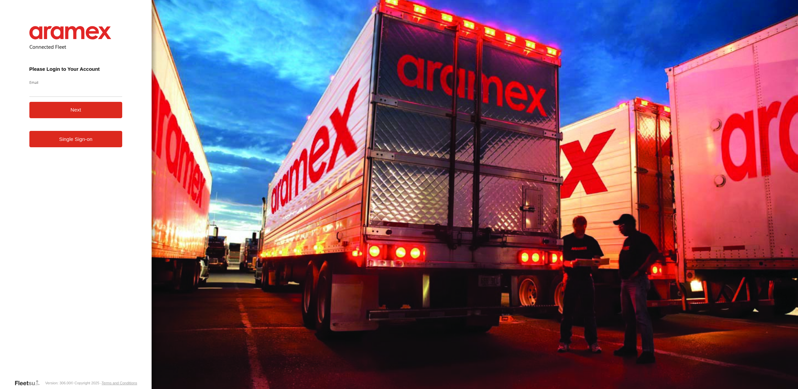  Describe the element at coordinates (76, 69) in the screenshot. I see `h3: Please Login to Your Account` at that location.